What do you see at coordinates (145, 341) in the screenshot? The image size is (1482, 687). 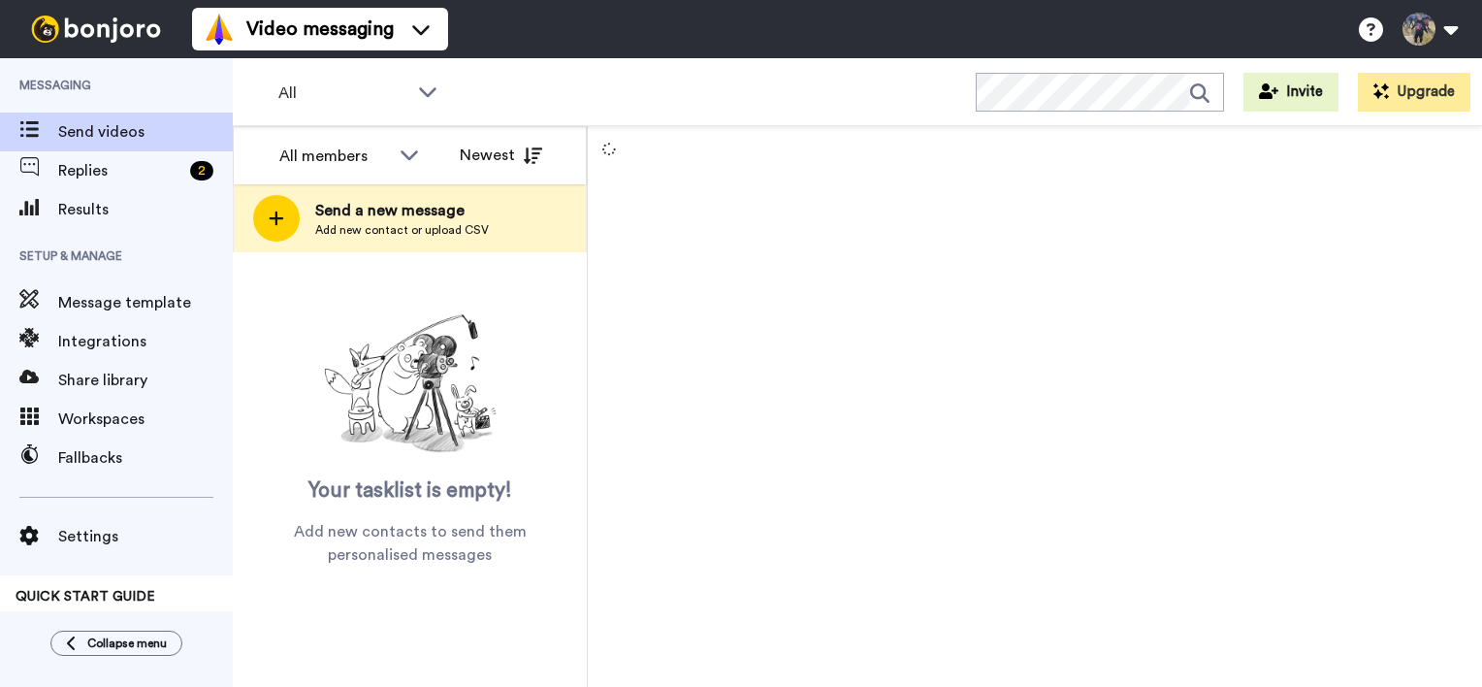 I see `span: Integrations` at bounding box center [145, 341].